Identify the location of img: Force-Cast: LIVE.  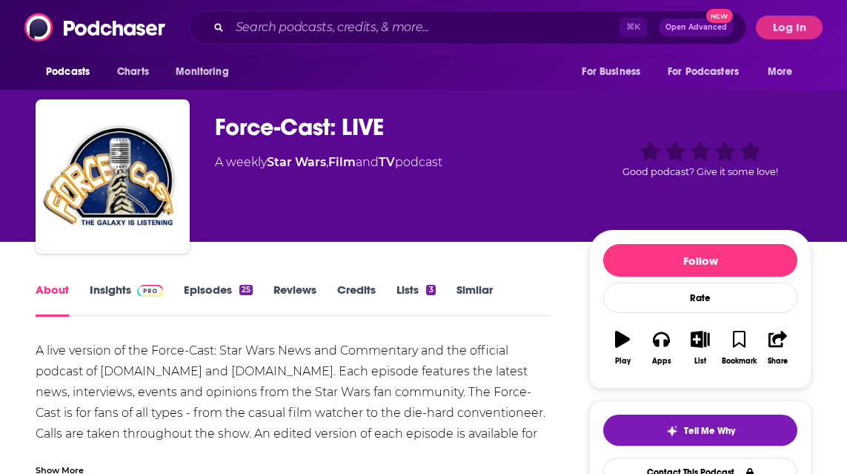
(113, 176).